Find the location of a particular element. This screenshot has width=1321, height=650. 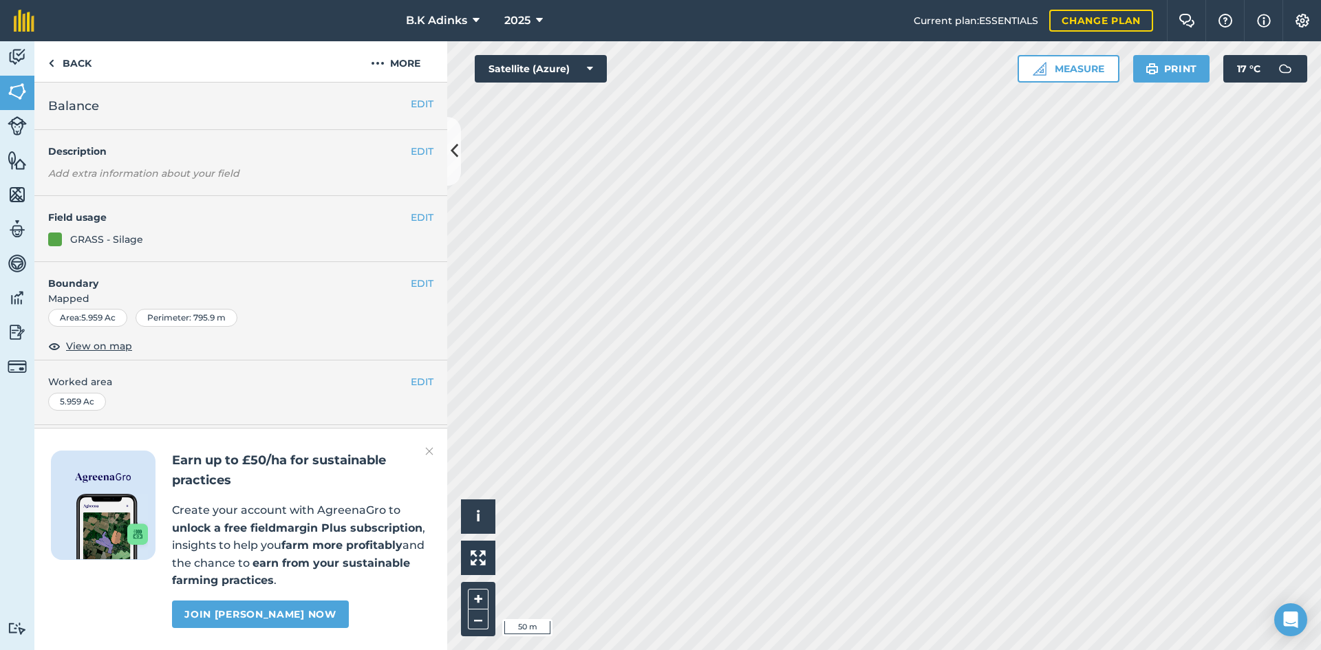

img: fieldmargin Logo is located at coordinates (24, 21).